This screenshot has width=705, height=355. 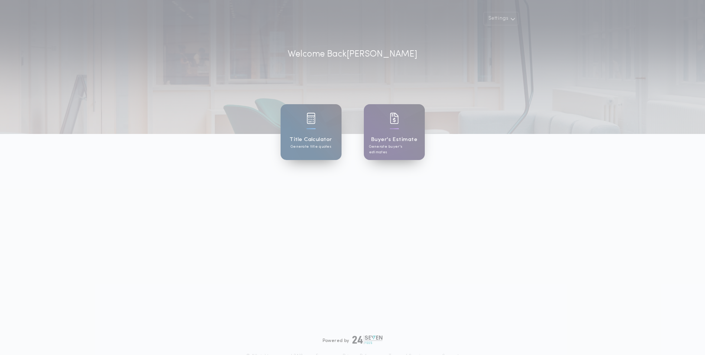 What do you see at coordinates (311, 139) in the screenshot?
I see `h1: Title Calculator` at bounding box center [311, 139].